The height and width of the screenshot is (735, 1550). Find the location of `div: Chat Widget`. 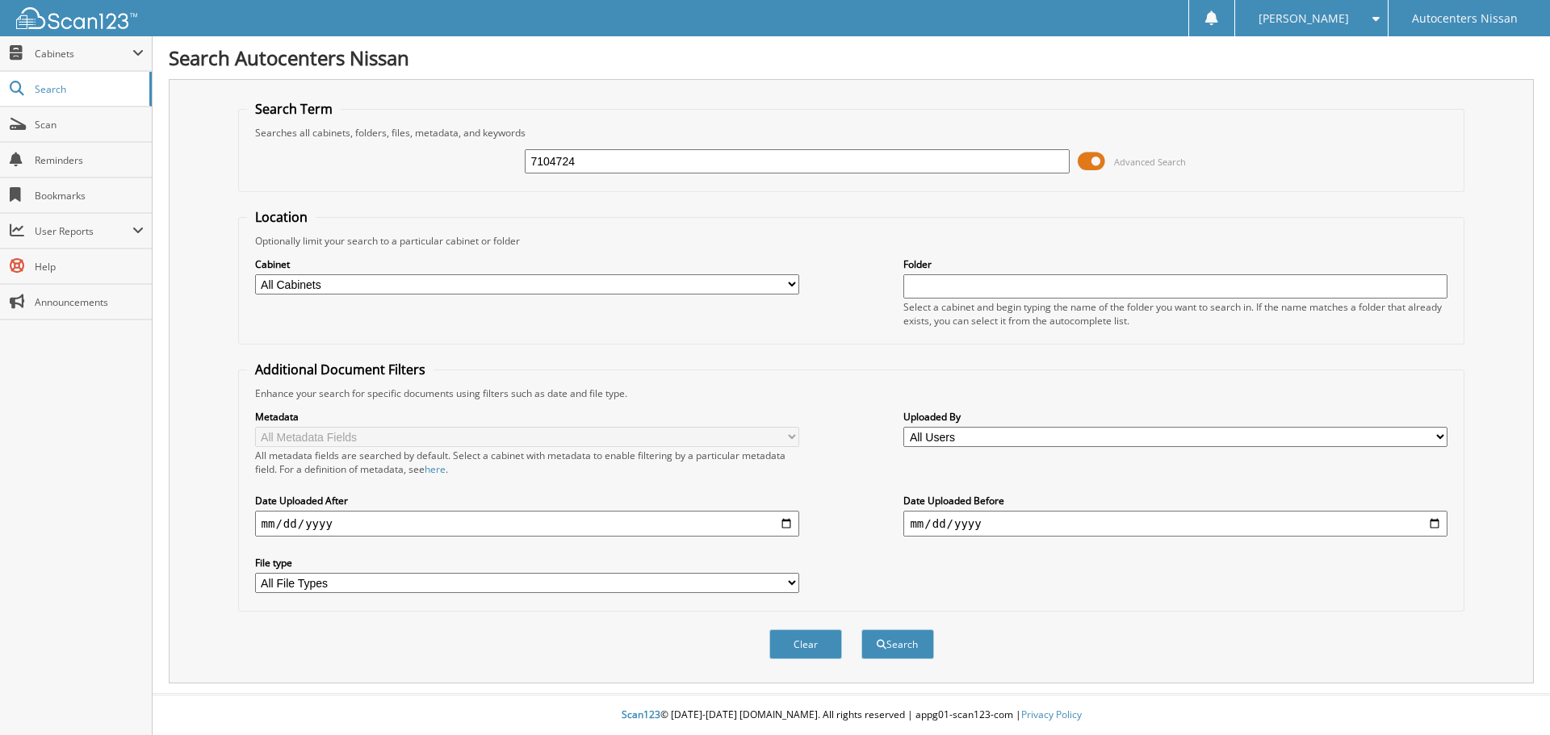

div: Chat Widget is located at coordinates (1509, 697).